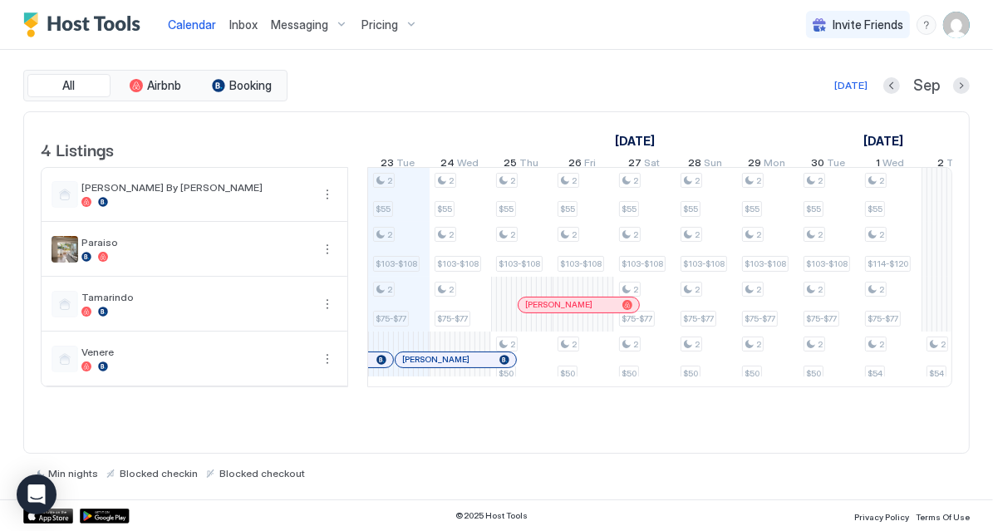 The height and width of the screenshot is (531, 993). What do you see at coordinates (775, 164) in the screenshot?
I see `span: Mon` at bounding box center [775, 164].